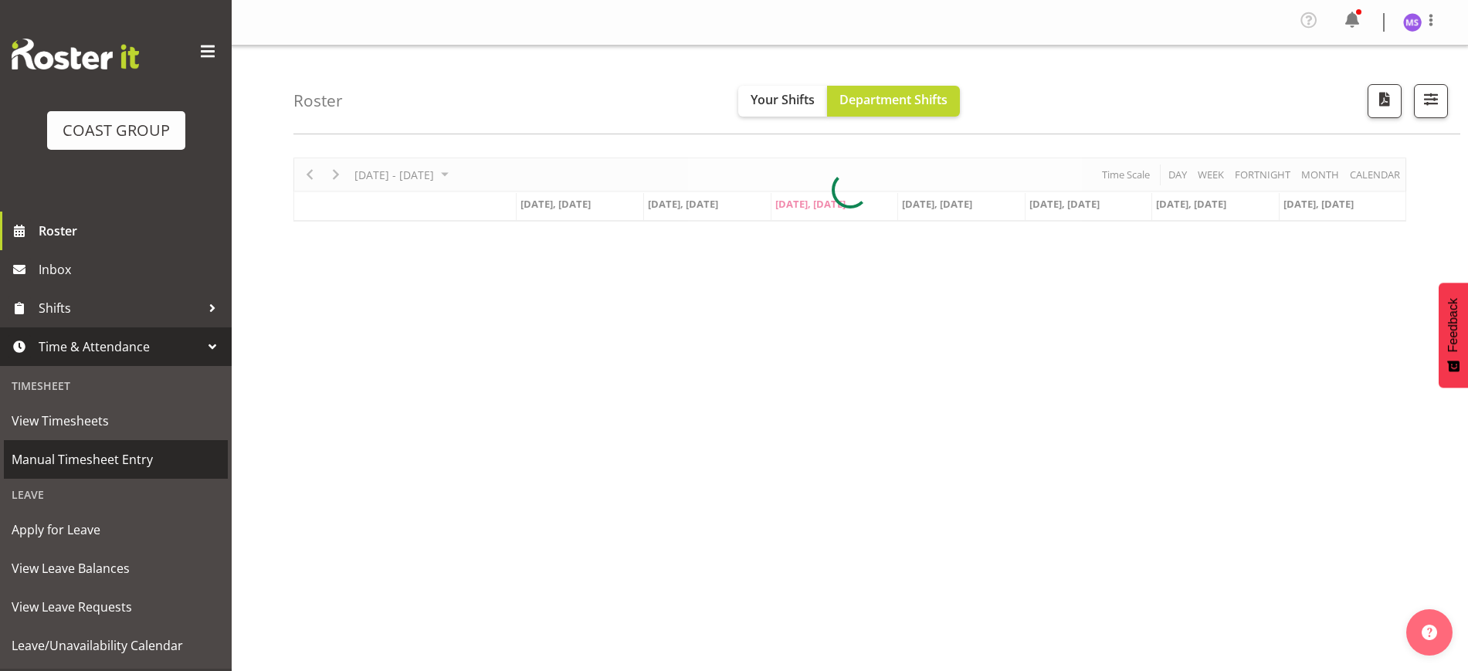  Describe the element at coordinates (116, 459) in the screenshot. I see `span: Manual Timesheet Entry` at that location.